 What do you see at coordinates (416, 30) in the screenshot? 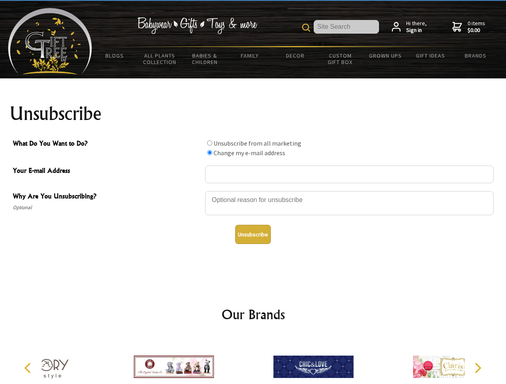
I see `strong: Sign in` at bounding box center [416, 30].